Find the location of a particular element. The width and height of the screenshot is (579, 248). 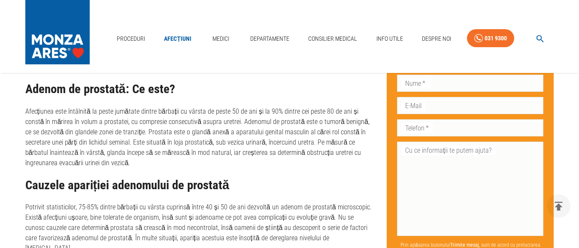

h2: Adenom de prostată: Ce este? is located at coordinates (199, 89).